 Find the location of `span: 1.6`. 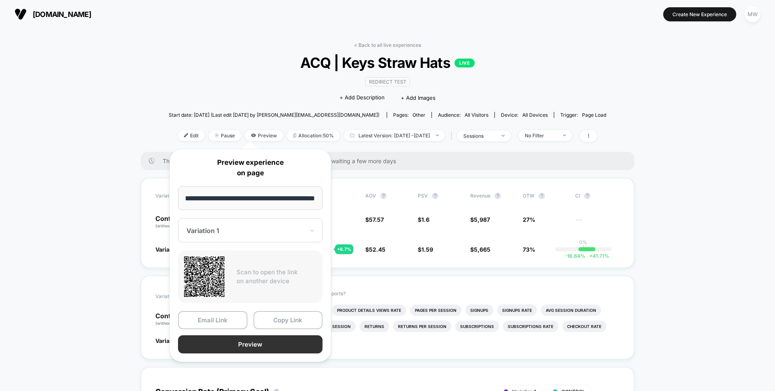

span: 1.6 is located at coordinates (426, 219).